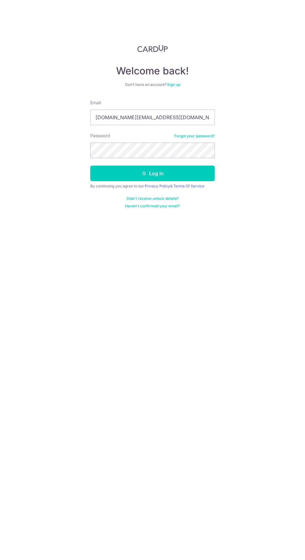 This screenshot has width=305, height=560. Describe the element at coordinates (153, 206) in the screenshot. I see `a: Haven't confirmed your email?` at that location.